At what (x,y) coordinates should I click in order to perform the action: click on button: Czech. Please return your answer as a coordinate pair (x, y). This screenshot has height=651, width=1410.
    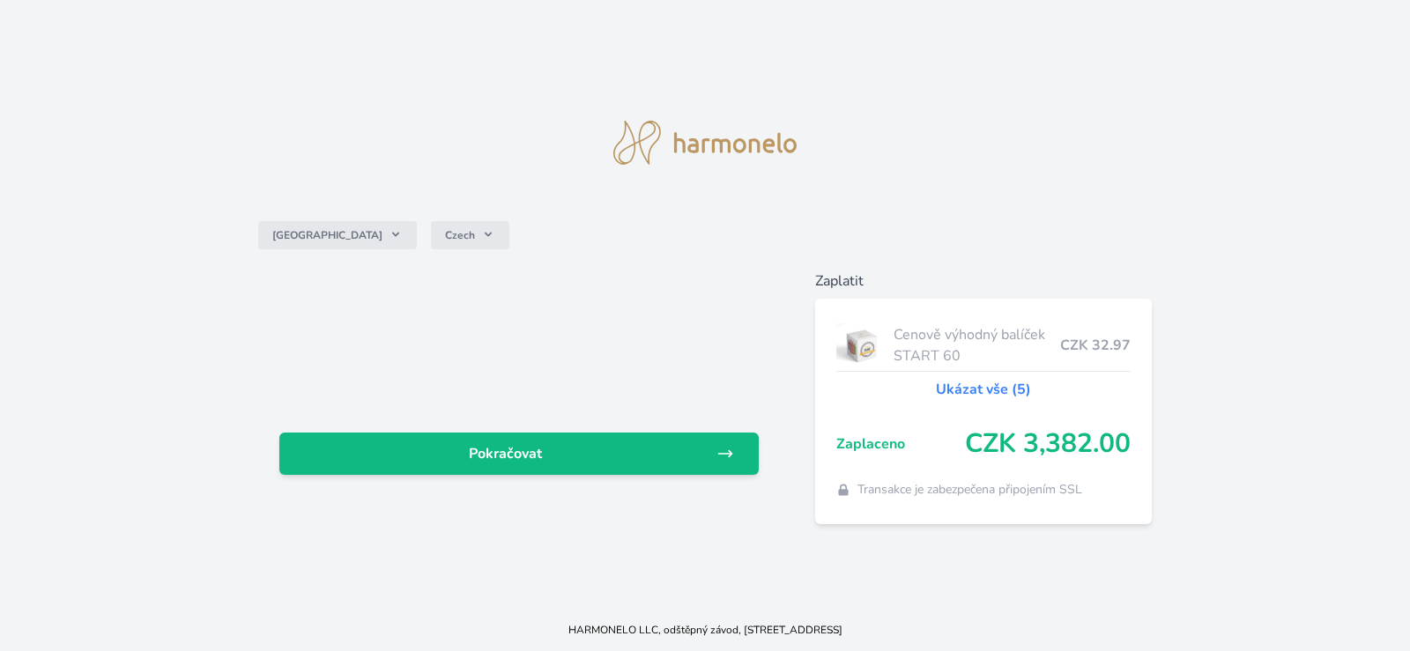
    Looking at the image, I should click on (470, 235).